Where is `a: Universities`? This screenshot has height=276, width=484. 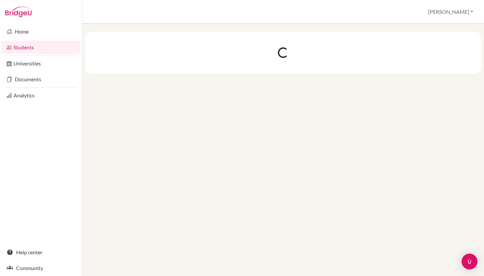 a: Universities is located at coordinates (41, 64).